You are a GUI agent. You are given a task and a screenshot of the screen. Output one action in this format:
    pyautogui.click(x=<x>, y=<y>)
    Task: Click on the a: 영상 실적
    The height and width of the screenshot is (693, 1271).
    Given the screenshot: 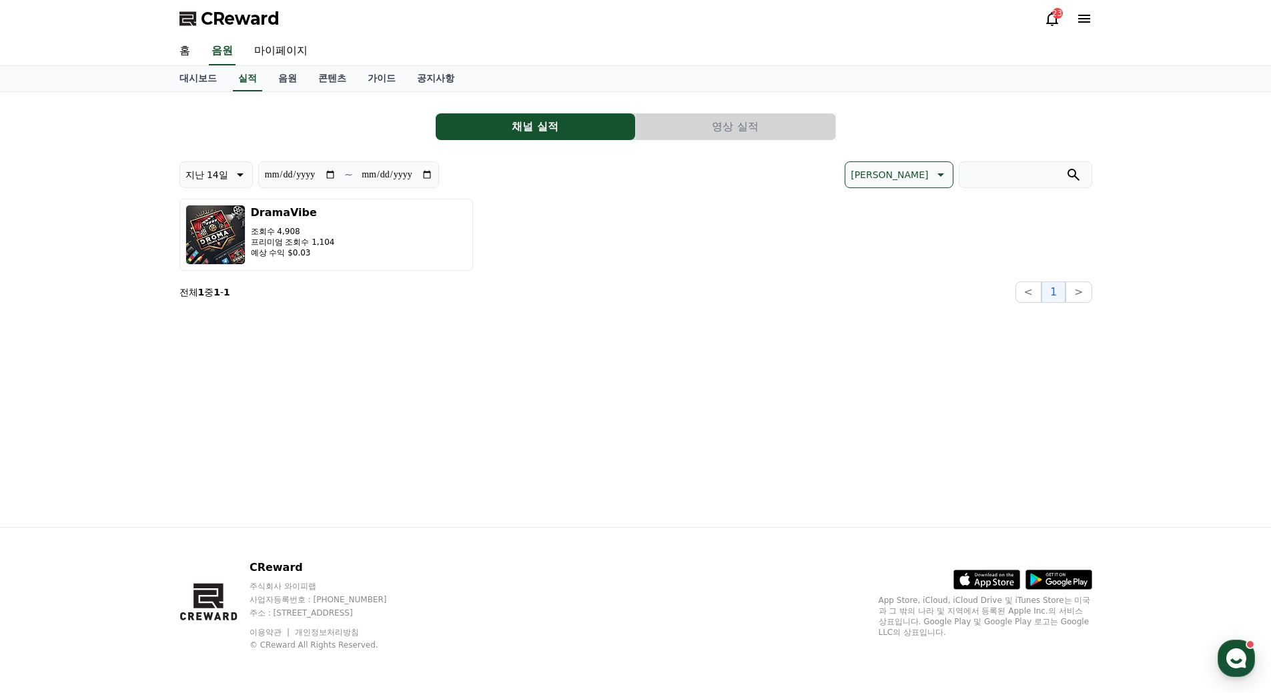 What is the action you would take?
    pyautogui.click(x=736, y=127)
    